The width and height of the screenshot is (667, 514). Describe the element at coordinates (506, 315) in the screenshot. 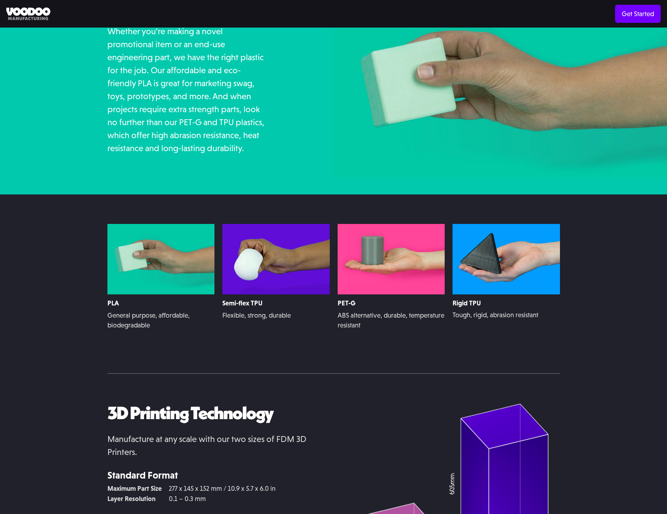

I see `div: Tough, rigid, abrasion resistant` at that location.